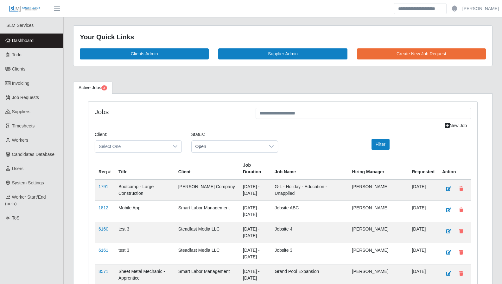  What do you see at coordinates (21, 83) in the screenshot?
I see `span: Invoicing` at bounding box center [21, 83].